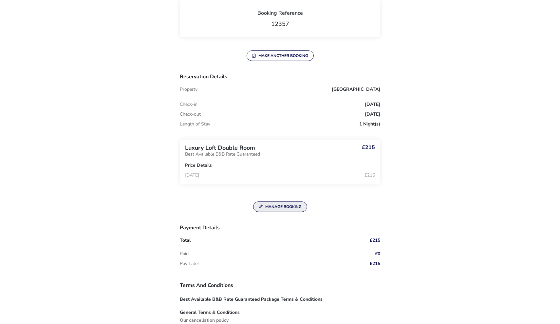 This screenshot has height=324, width=560. I want to click on h3: Payment Details, so click(280, 230).